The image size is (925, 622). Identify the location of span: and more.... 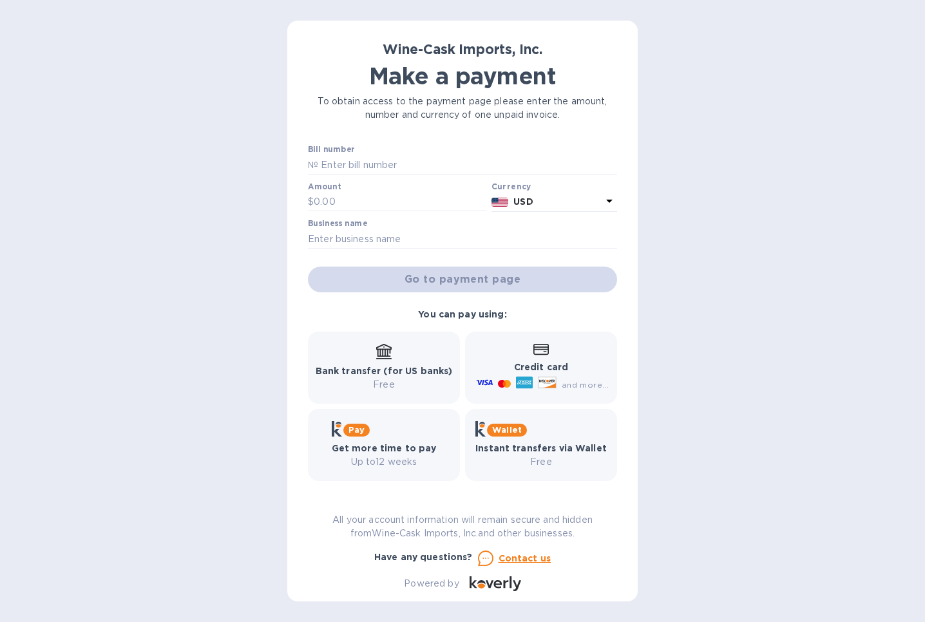
(585, 384).